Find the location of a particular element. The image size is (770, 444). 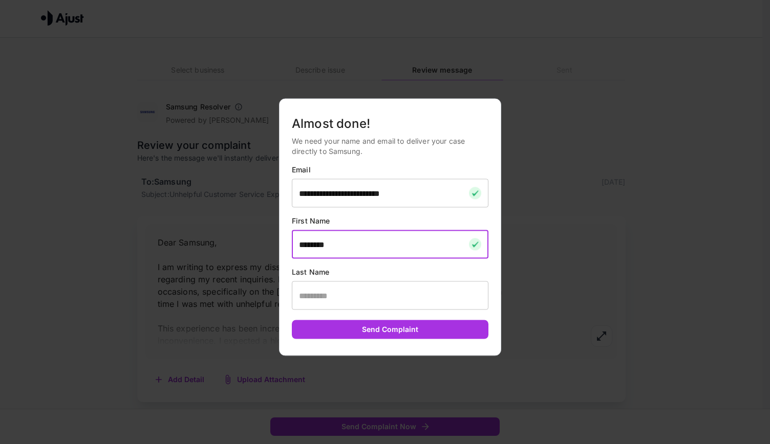

h5: Almost done! is located at coordinates (390, 124).